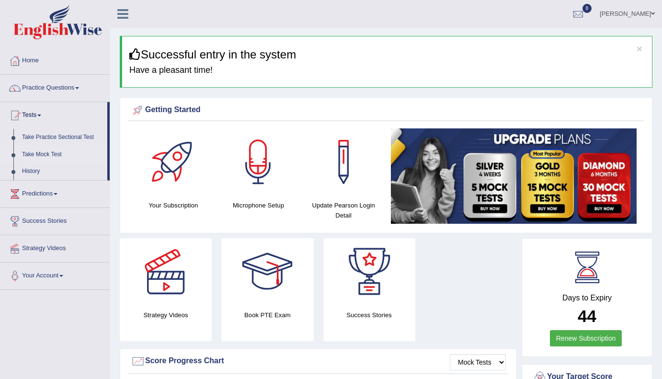 This screenshot has height=379, width=662. I want to click on b: 44, so click(587, 316).